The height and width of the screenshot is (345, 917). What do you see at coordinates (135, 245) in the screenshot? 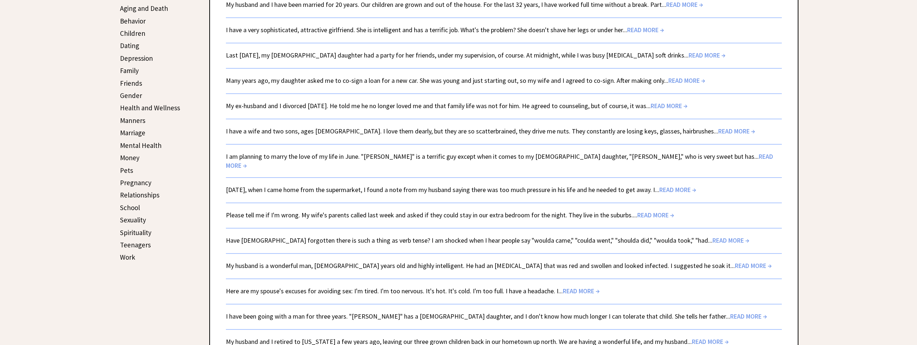
I see `a: Teenagers` at bounding box center [135, 245].